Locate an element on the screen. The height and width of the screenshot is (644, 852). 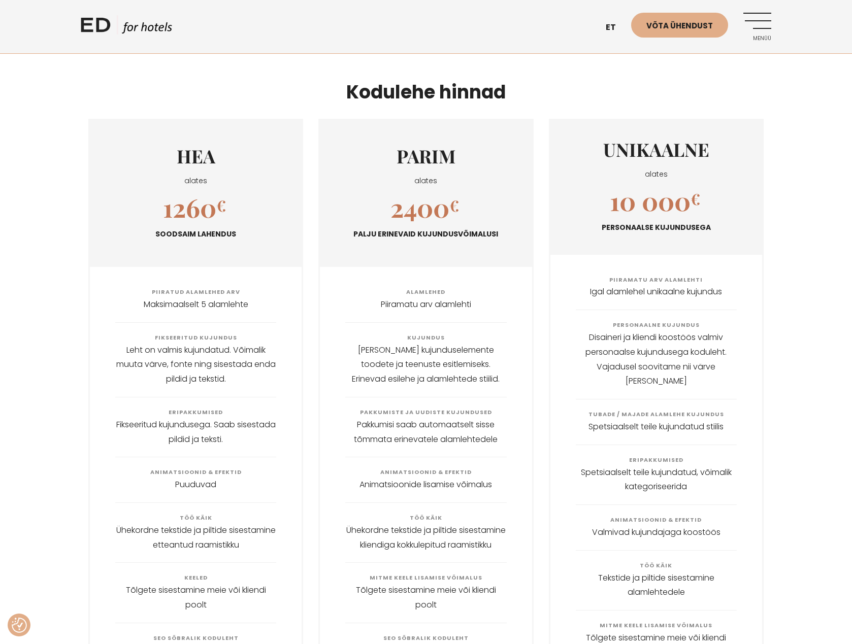
li: Pakkumisi saab automaatselt sisse tõmmata erinevatele alamlehtedele is located at coordinates (425, 428).